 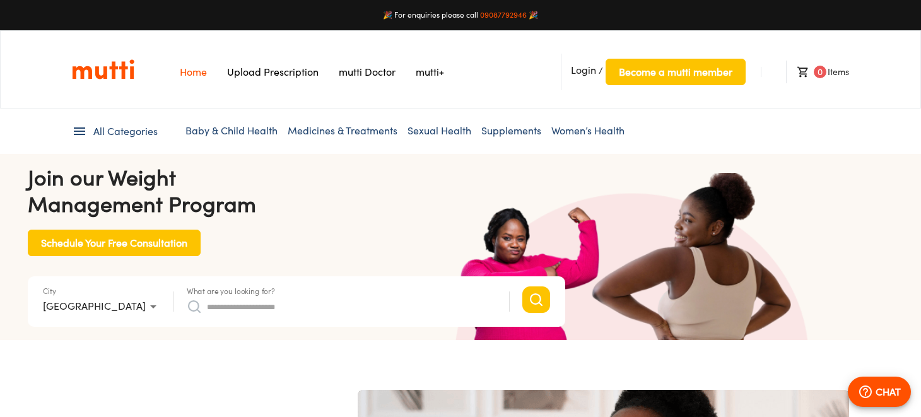 What do you see at coordinates (439, 131) in the screenshot?
I see `a: Sexual Health` at bounding box center [439, 131].